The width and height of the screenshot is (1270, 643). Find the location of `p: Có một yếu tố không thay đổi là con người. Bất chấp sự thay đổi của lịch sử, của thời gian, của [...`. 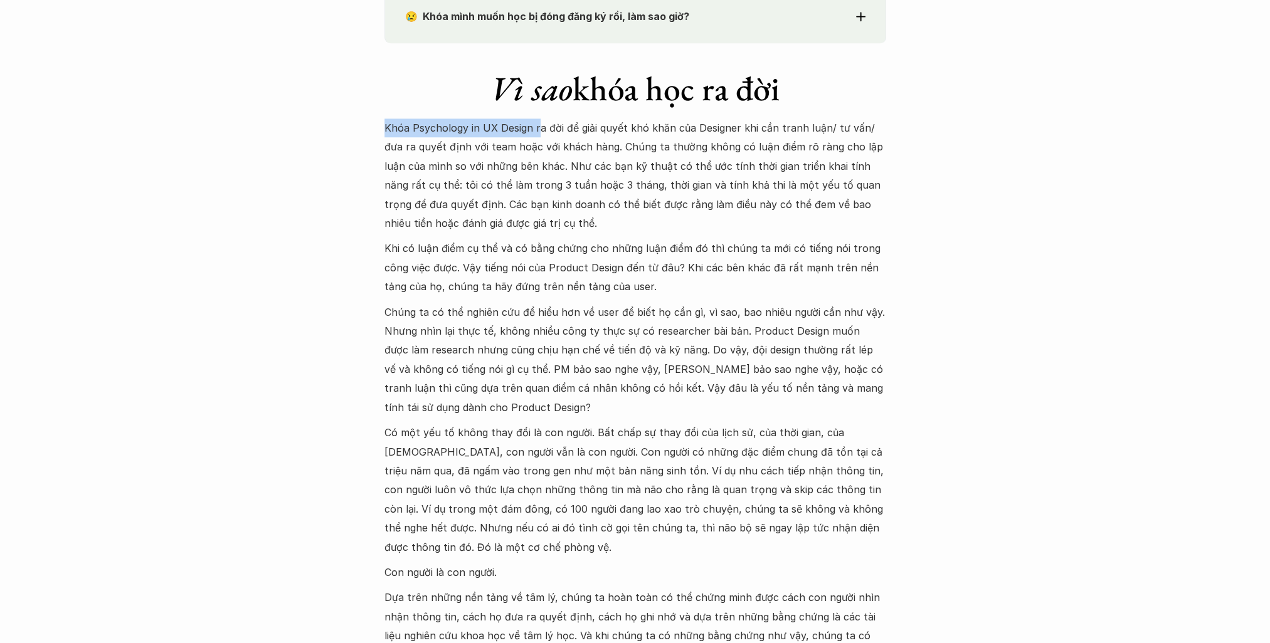

p: Có một yếu tố không thay đổi là con người. Bất chấp sự thay đổi của lịch sử, của thời gian, của [... is located at coordinates (635, 490).